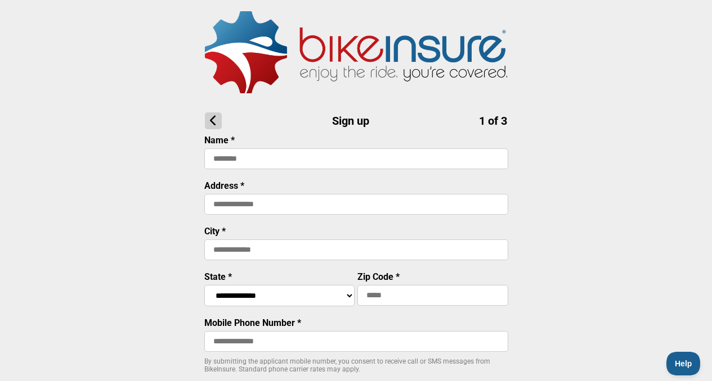 The width and height of the screenshot is (712, 381). I want to click on label: State *, so click(218, 277).